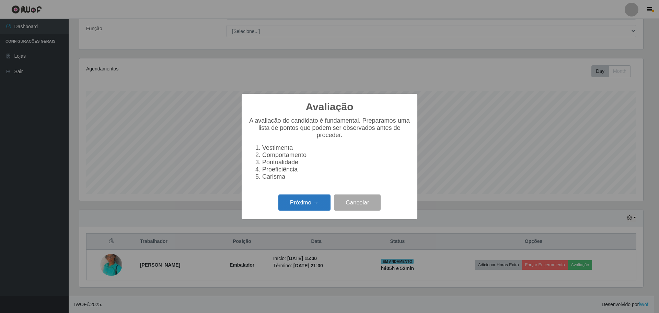 Image resolution: width=659 pixels, height=313 pixels. What do you see at coordinates (336, 148) in the screenshot?
I see `li: Vestimenta` at bounding box center [336, 148].